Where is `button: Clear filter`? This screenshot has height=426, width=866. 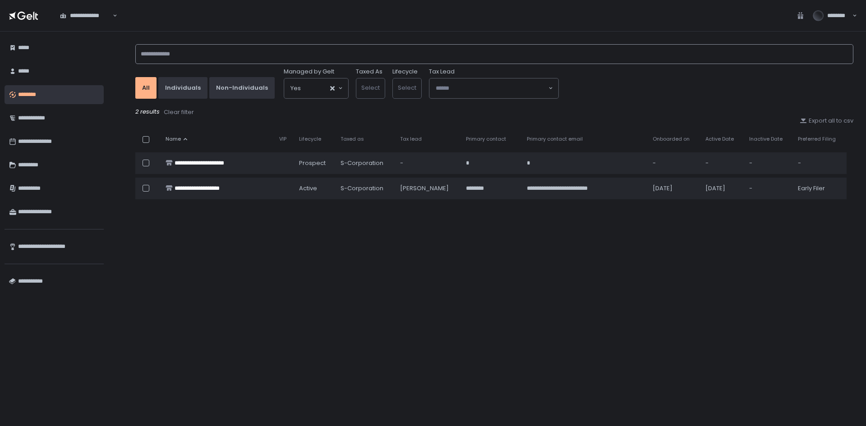 button: Clear filter is located at coordinates (179, 112).